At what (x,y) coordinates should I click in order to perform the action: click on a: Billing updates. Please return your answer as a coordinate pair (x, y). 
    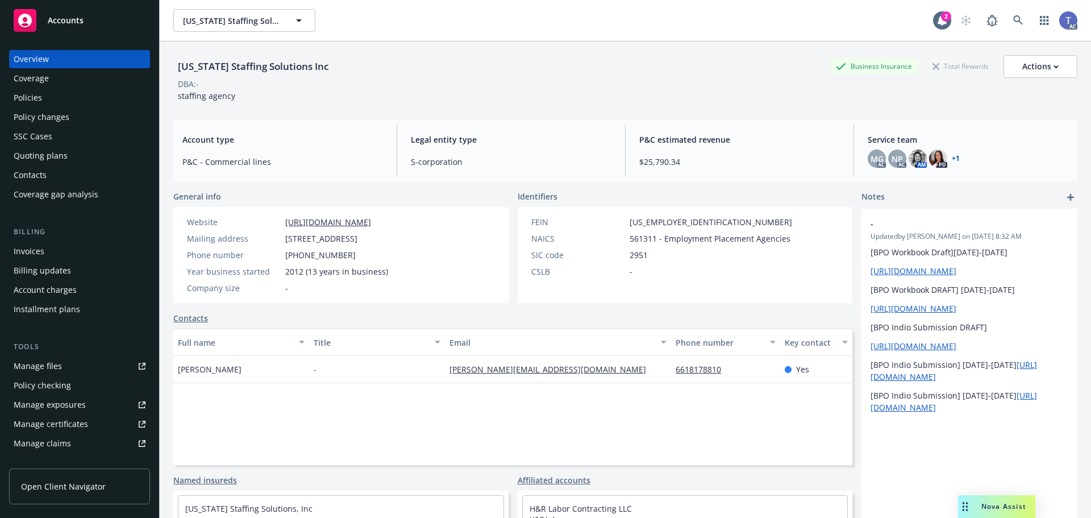
    Looking at the image, I should click on (80, 271).